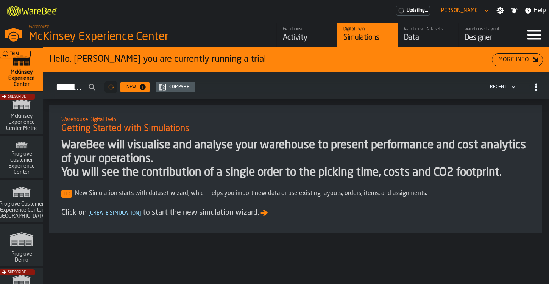 The width and height of the screenshot is (549, 284). Describe the element at coordinates (135, 87) in the screenshot. I see `button: button-New` at that location.